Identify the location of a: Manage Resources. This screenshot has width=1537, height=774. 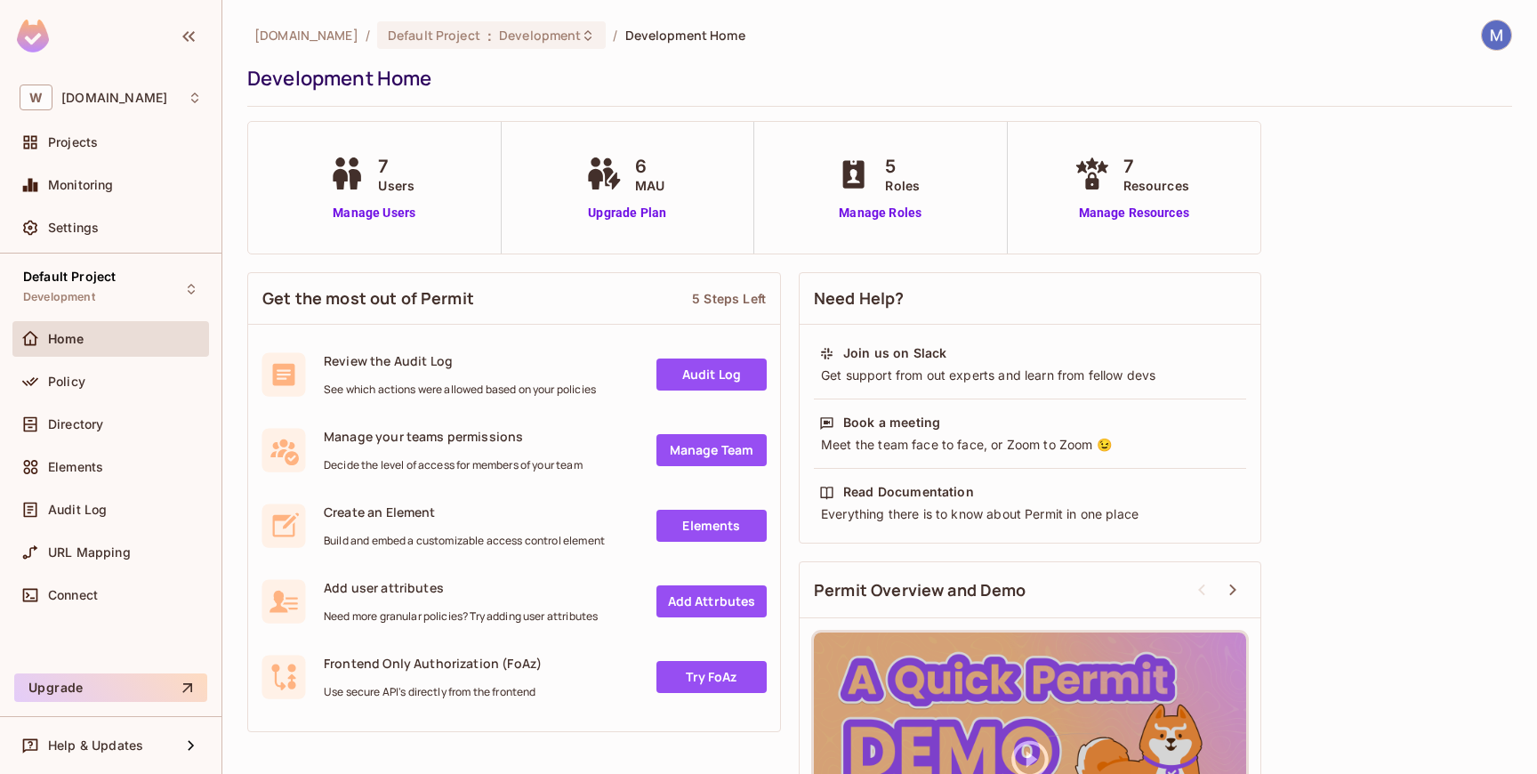
(1134, 213).